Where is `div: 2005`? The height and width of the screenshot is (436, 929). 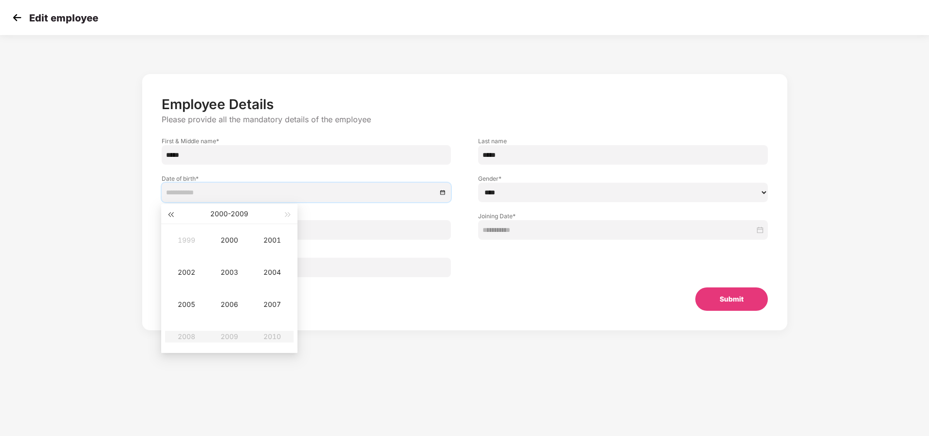 div: 2005 is located at coordinates (187, 304).